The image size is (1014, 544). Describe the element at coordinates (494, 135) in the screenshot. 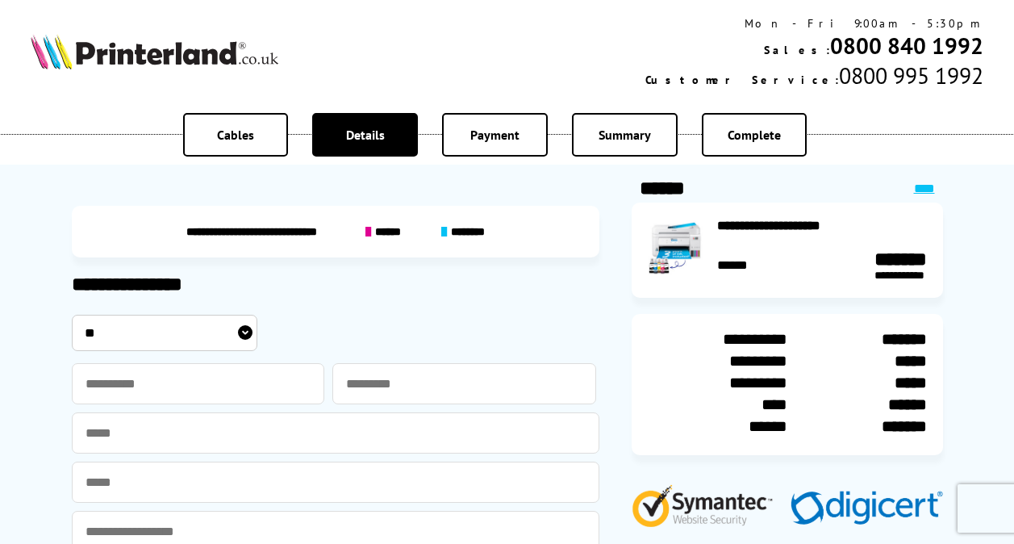

I see `span: Payment` at that location.